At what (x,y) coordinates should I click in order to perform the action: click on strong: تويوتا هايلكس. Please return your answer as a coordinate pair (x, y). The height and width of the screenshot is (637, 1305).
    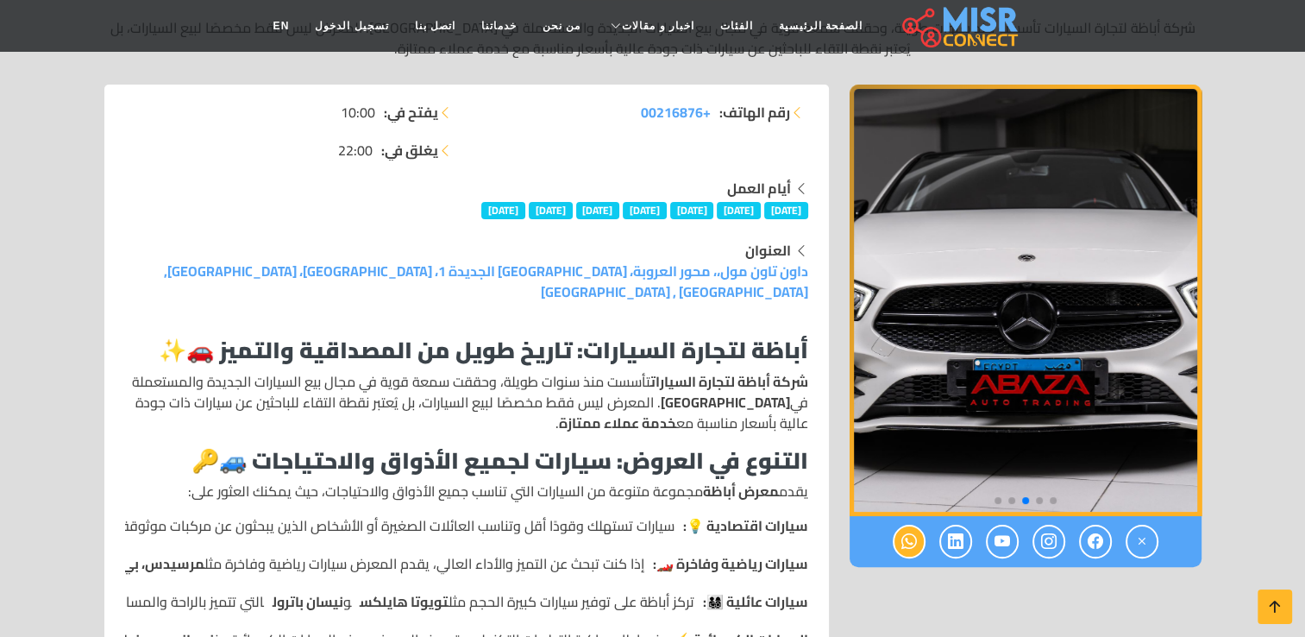
    Looking at the image, I should click on (404, 601).